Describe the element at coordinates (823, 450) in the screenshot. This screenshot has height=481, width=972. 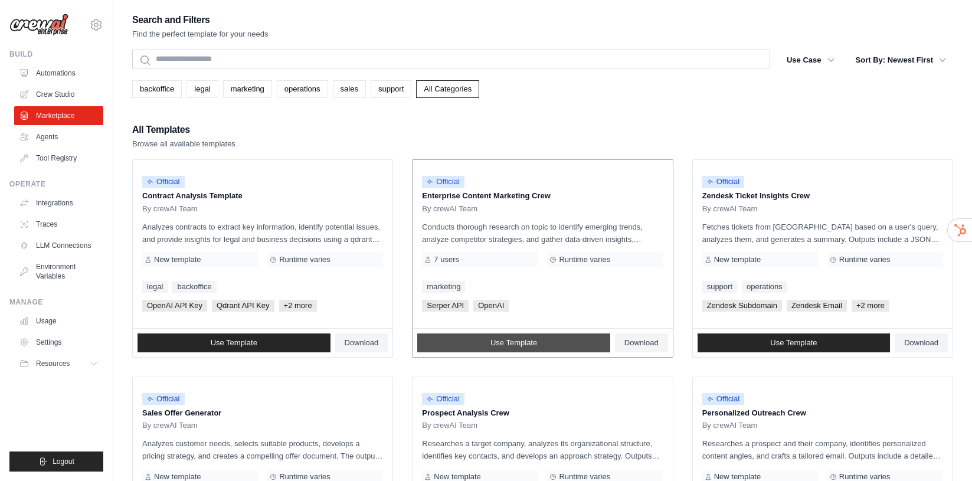
I see `p: Researches a prospect and their company, identifies personalized content angles, and crafts a tai...` at that location.